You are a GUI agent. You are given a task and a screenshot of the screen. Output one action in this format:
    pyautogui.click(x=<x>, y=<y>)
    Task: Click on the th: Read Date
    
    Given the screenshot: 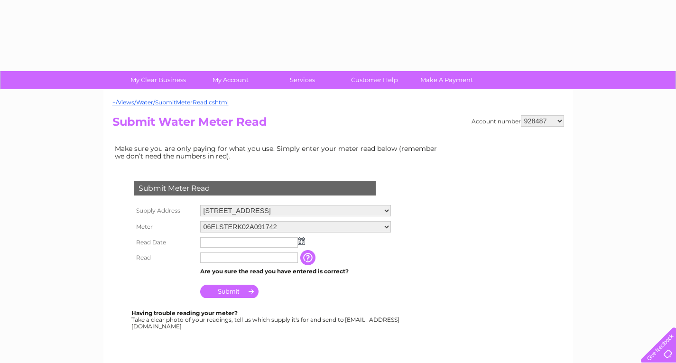 What is the action you would take?
    pyautogui.click(x=165, y=242)
    